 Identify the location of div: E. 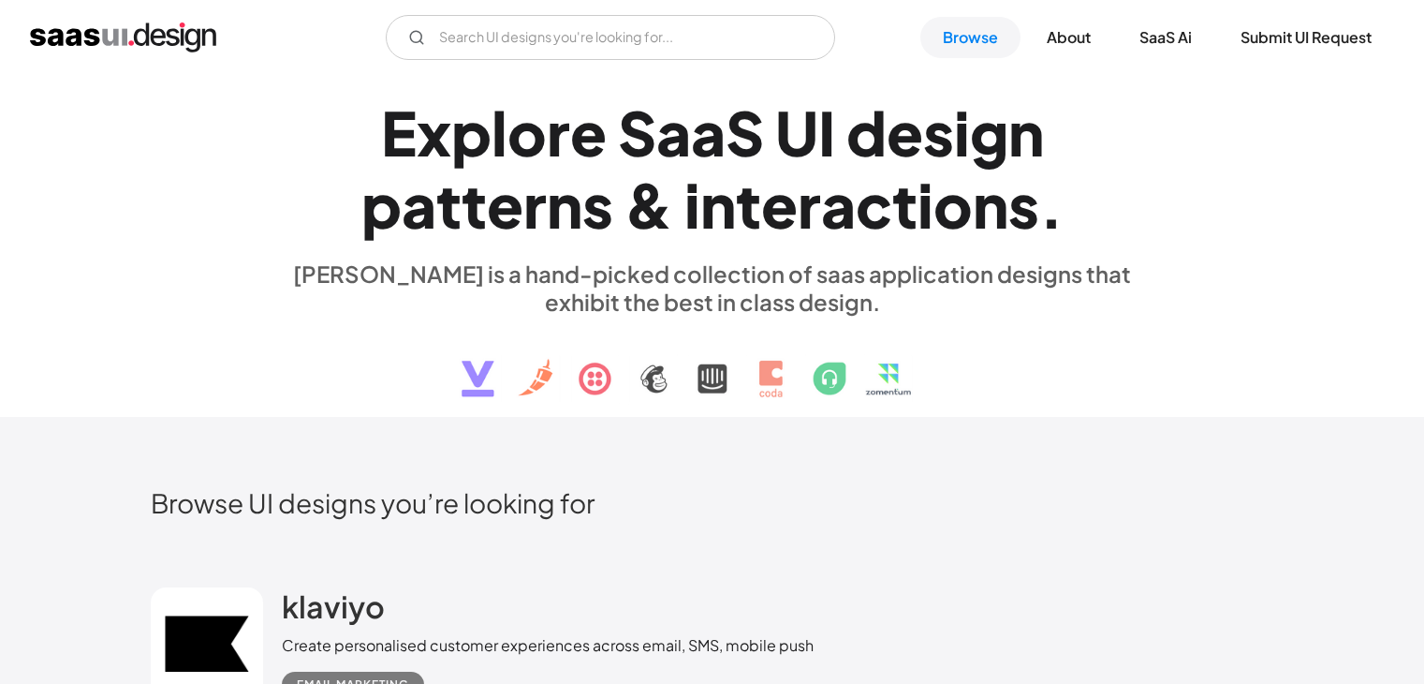
(399, 132).